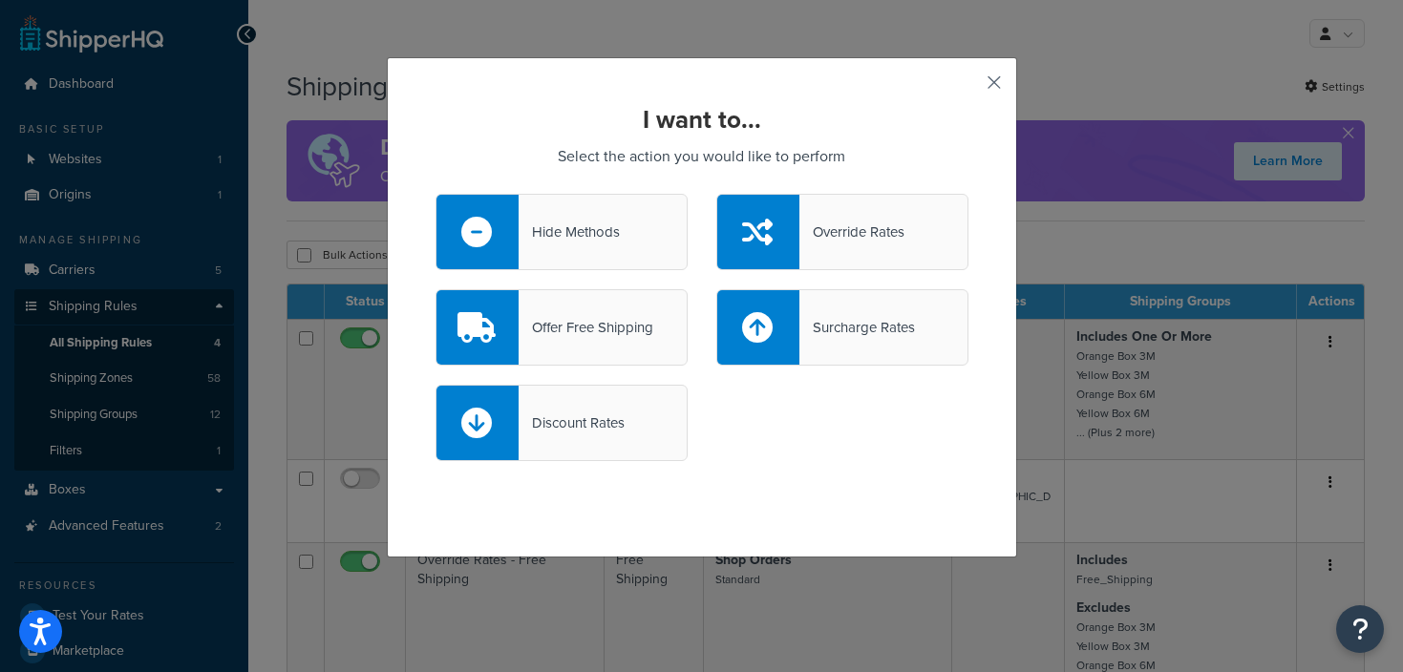  What do you see at coordinates (569, 232) in the screenshot?
I see `div: Hide Methods` at bounding box center [569, 232].